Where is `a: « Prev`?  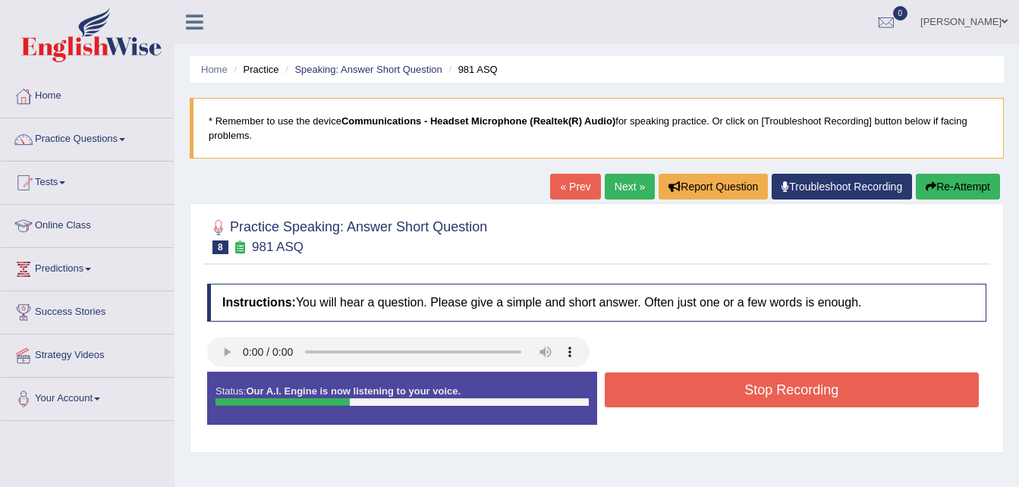 a: « Prev is located at coordinates (575, 187).